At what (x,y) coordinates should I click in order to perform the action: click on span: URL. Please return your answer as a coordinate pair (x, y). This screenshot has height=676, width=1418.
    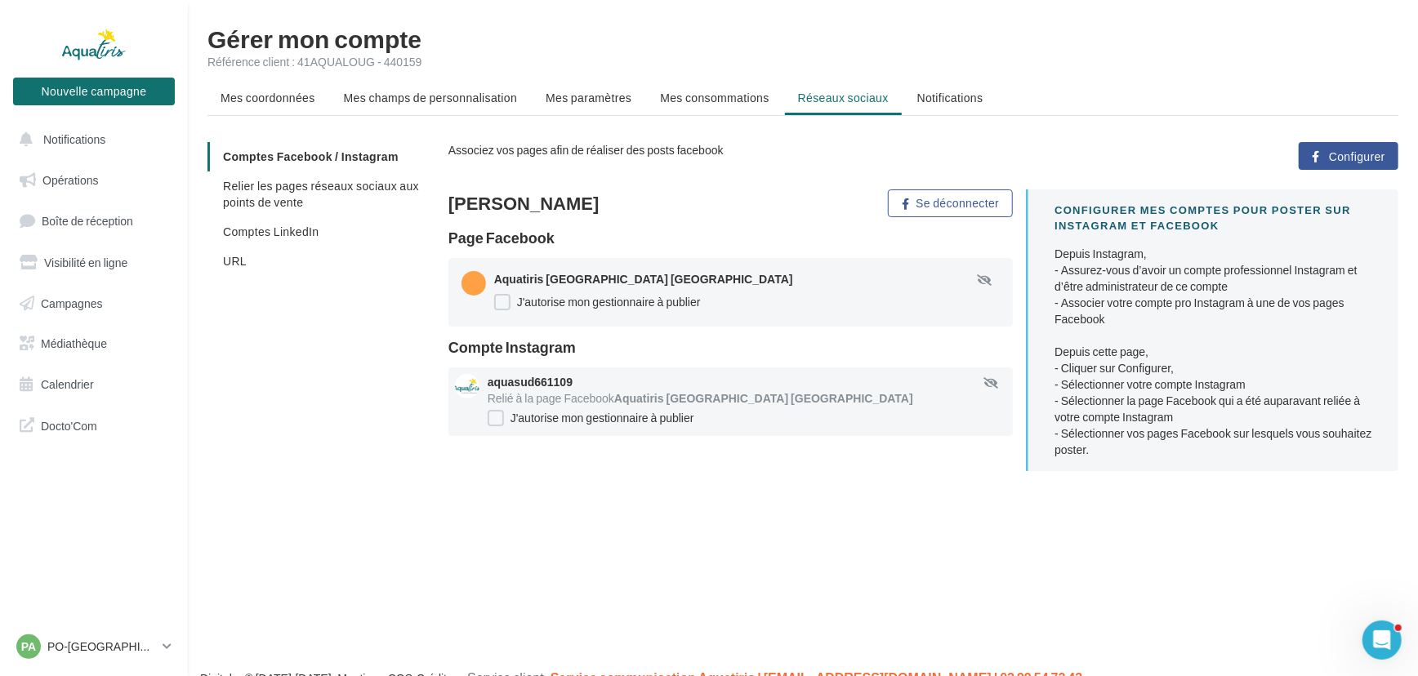
    Looking at the image, I should click on (234, 261).